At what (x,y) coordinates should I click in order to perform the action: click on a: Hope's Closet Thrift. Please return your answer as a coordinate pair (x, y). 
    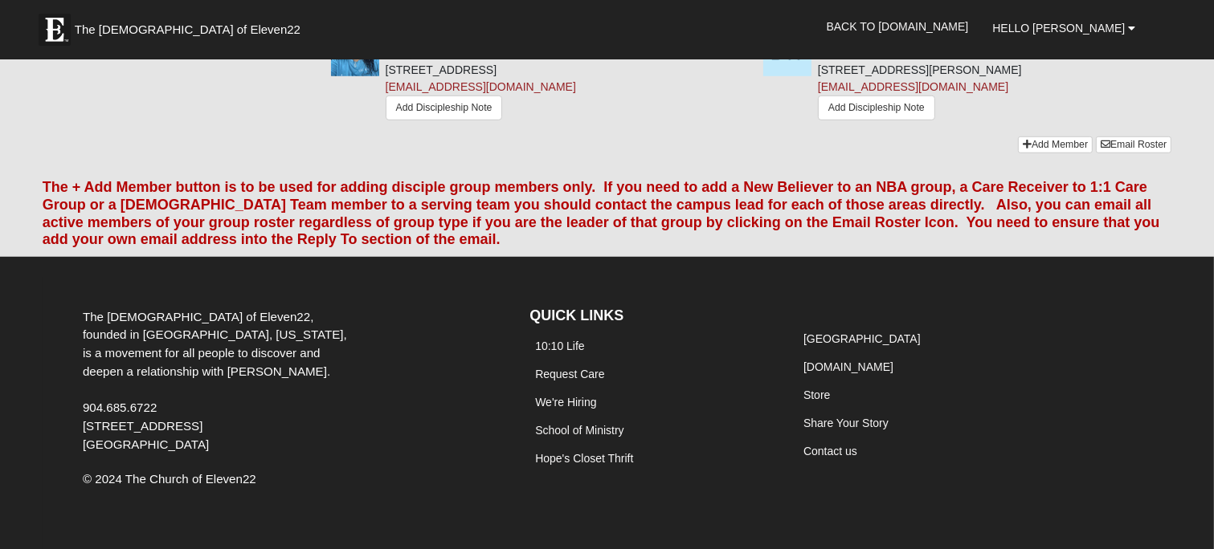
    Looking at the image, I should click on (584, 459).